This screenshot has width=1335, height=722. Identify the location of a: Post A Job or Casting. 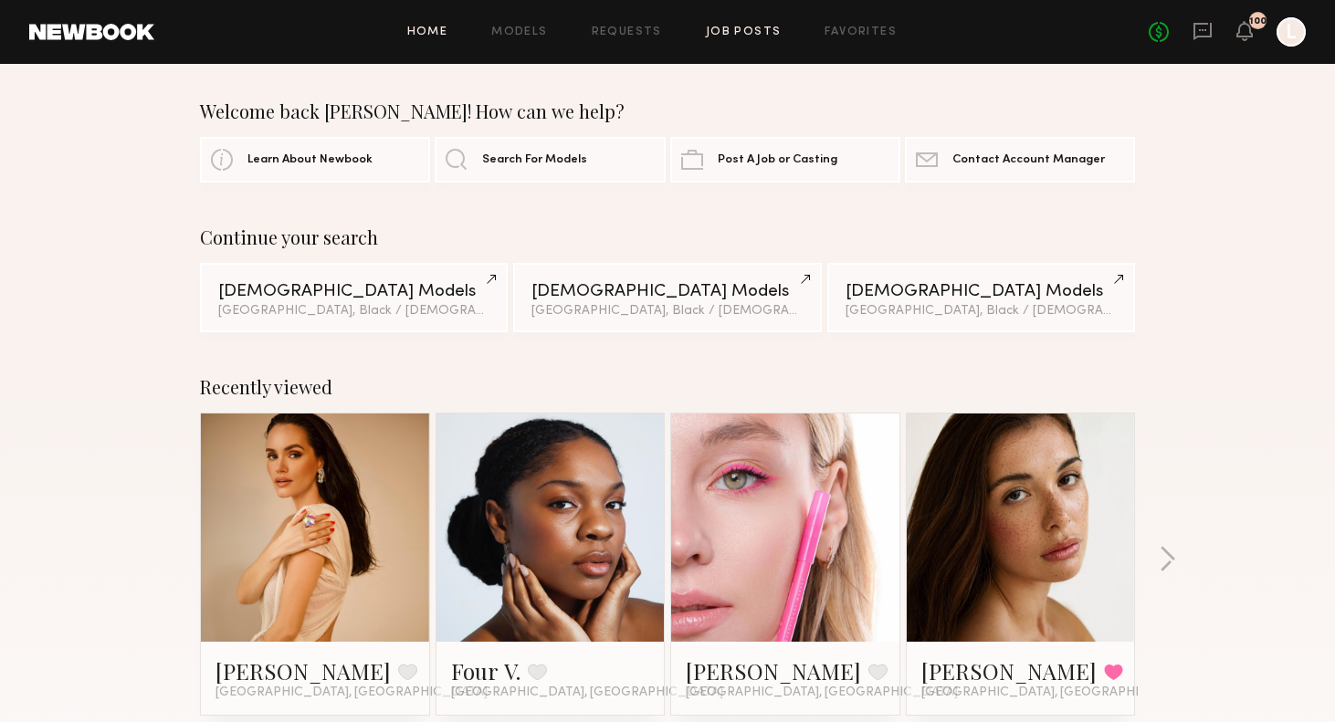
(785, 160).